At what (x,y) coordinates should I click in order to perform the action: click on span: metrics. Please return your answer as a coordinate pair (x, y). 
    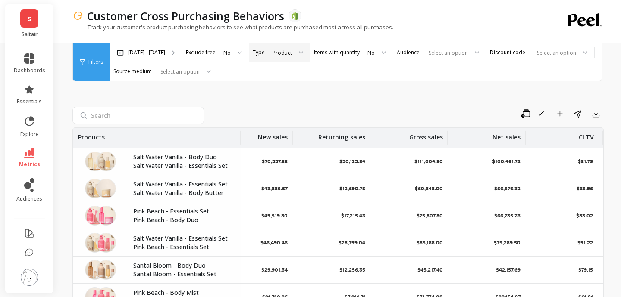
    Looking at the image, I should click on (29, 165).